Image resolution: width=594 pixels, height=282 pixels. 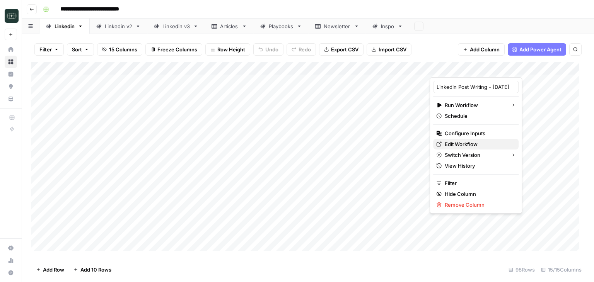 I want to click on a: Usage, so click(x=11, y=261).